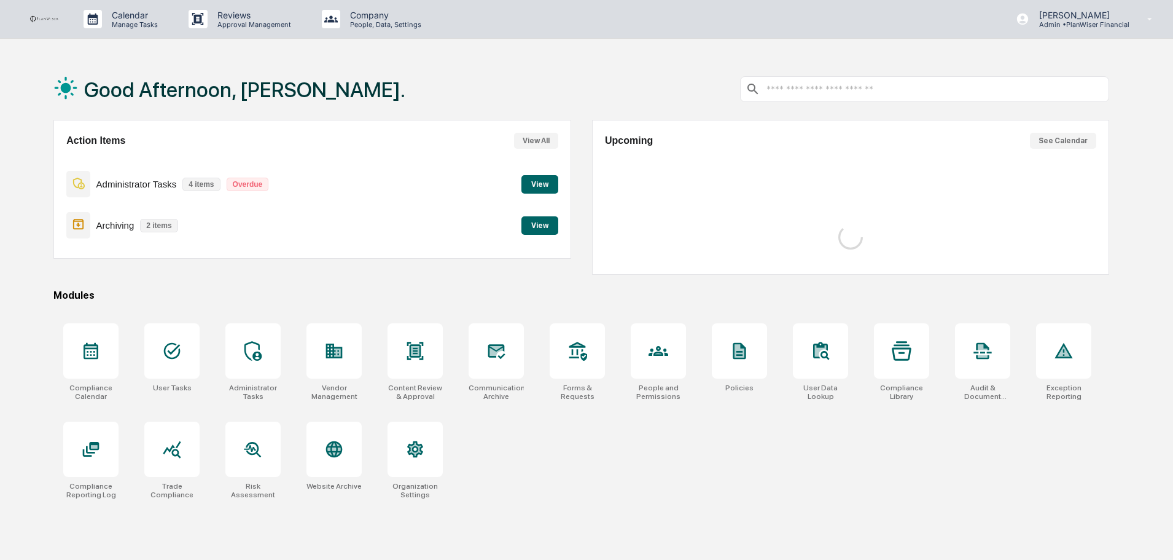  I want to click on div: Forms & Requests, so click(578, 392).